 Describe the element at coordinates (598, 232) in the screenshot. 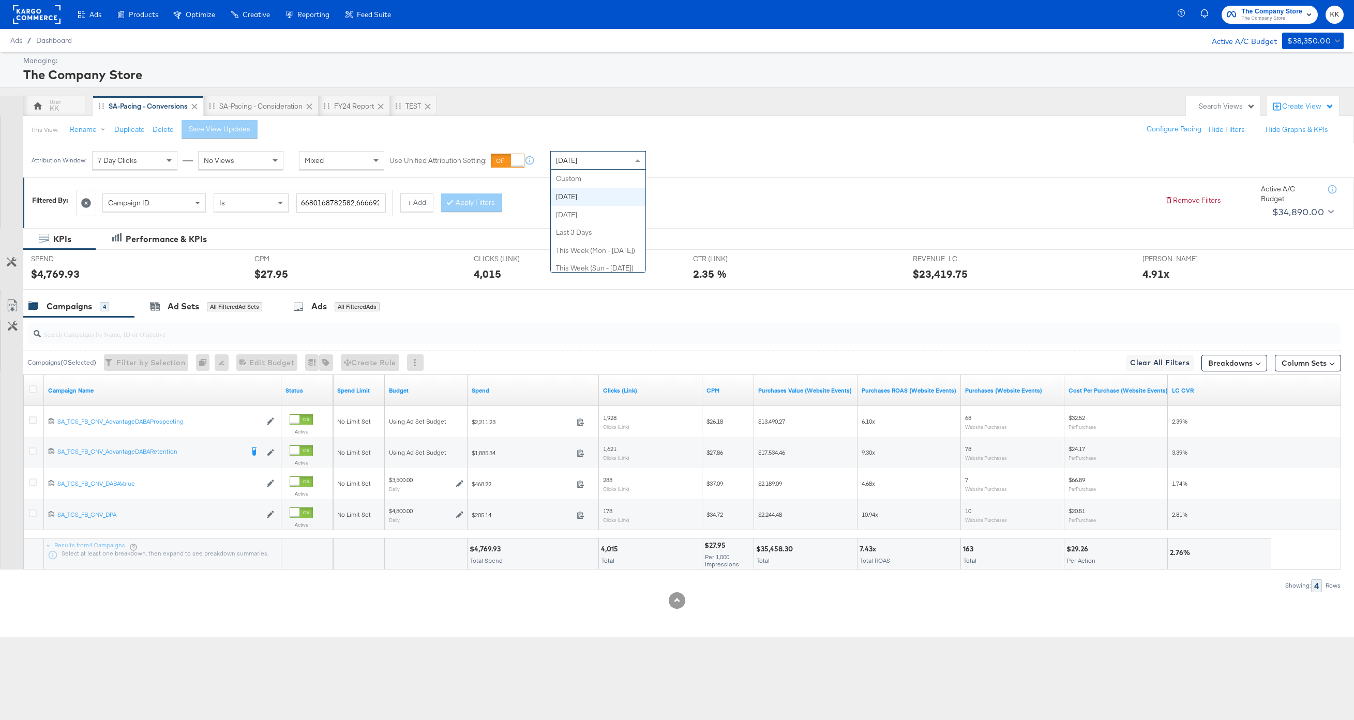

I see `div: Last 3 Days` at that location.